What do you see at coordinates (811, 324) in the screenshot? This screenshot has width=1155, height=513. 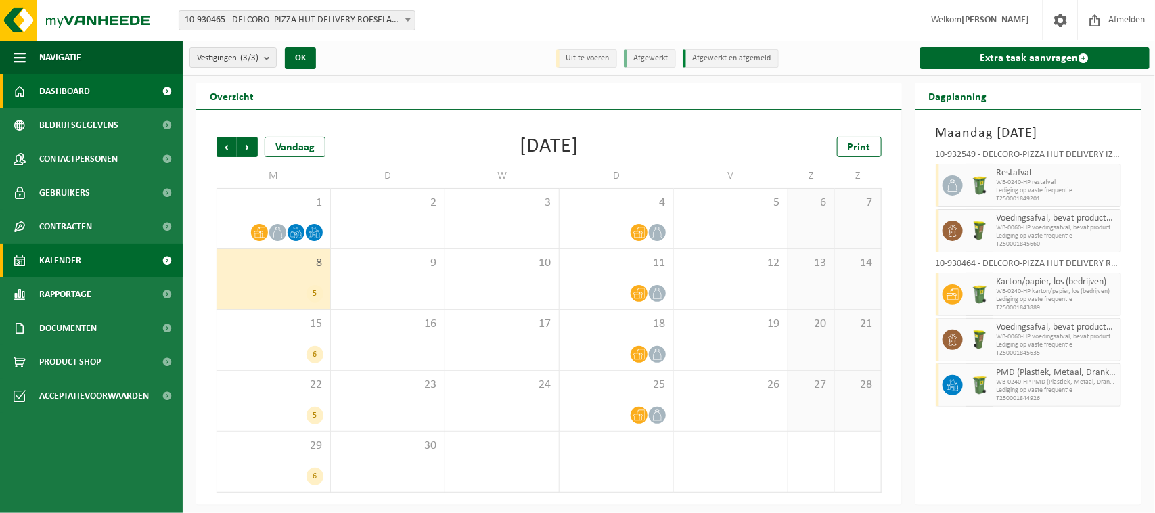 I see `span: 20` at bounding box center [811, 324].